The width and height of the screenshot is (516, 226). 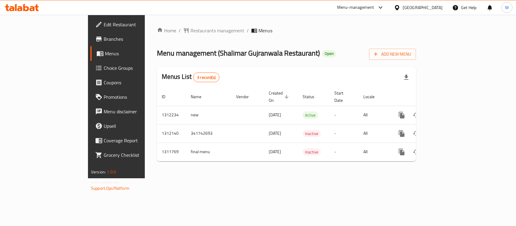 What do you see at coordinates (329, 54) in the screenshot?
I see `div: Open` at bounding box center [329, 54].